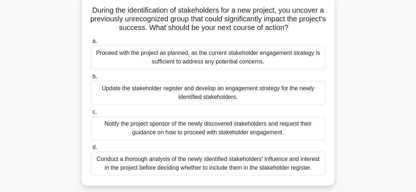  I want to click on div: Update the stakeholder register and develop an engagement strategy for the newly identified stake..., so click(208, 93).